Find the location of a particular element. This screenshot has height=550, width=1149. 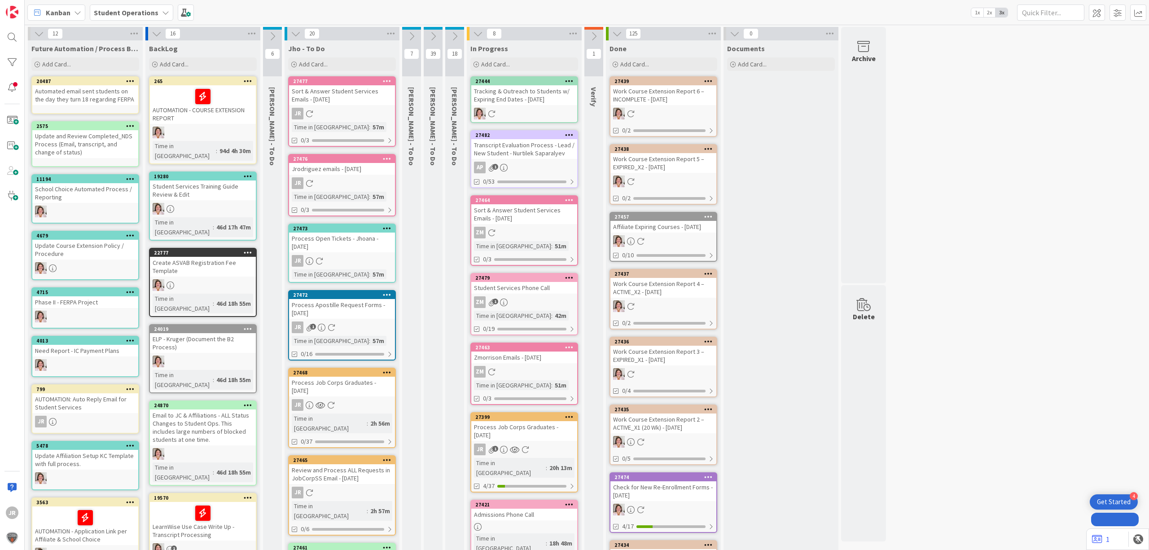

div: 27464 is located at coordinates (526, 200).